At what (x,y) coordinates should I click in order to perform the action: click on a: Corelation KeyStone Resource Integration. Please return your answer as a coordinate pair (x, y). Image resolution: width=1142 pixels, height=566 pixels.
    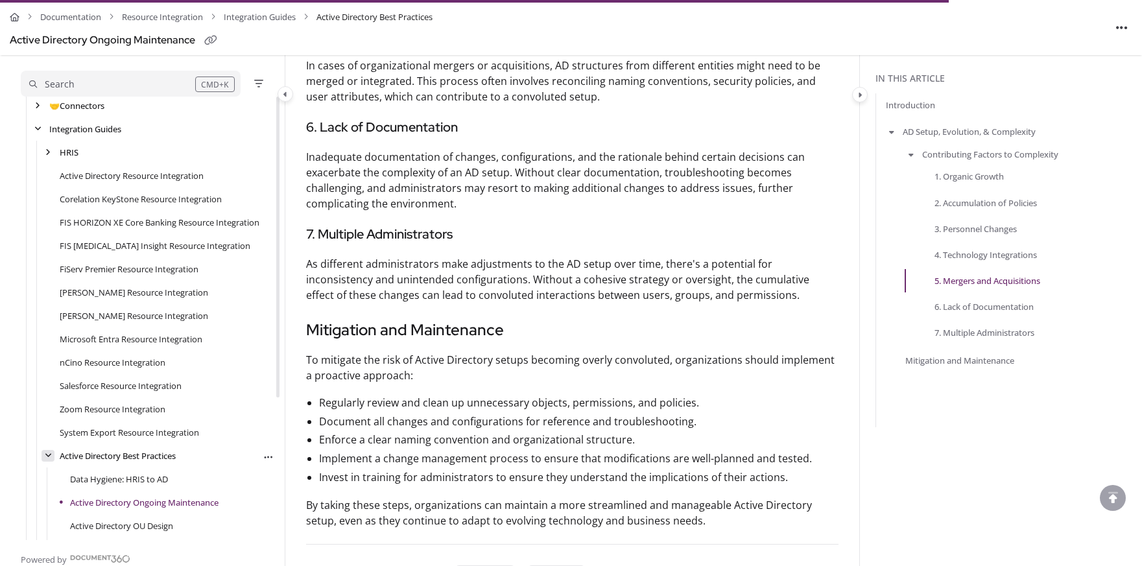
    Looking at the image, I should click on (141, 199).